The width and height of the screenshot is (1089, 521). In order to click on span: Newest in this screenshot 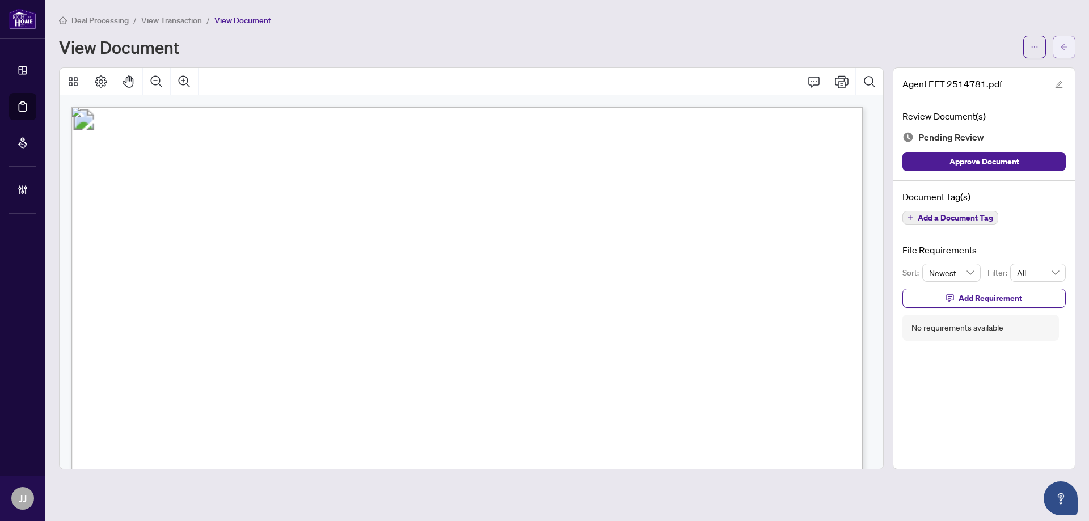, I will do `click(952, 273)`.